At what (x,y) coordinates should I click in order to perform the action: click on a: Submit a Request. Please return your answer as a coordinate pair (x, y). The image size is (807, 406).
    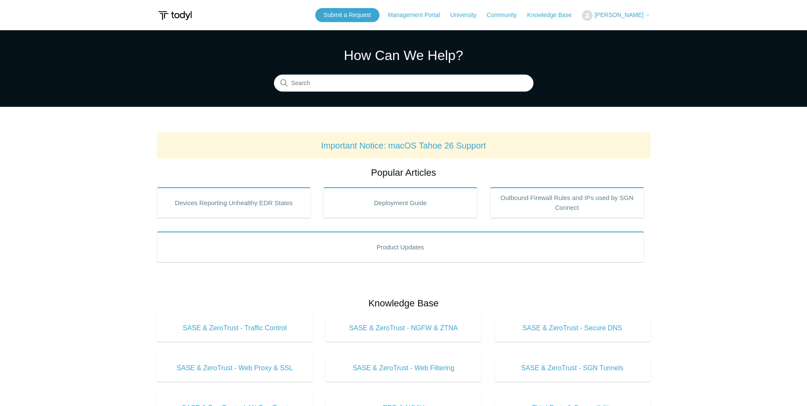
    Looking at the image, I should click on (347, 15).